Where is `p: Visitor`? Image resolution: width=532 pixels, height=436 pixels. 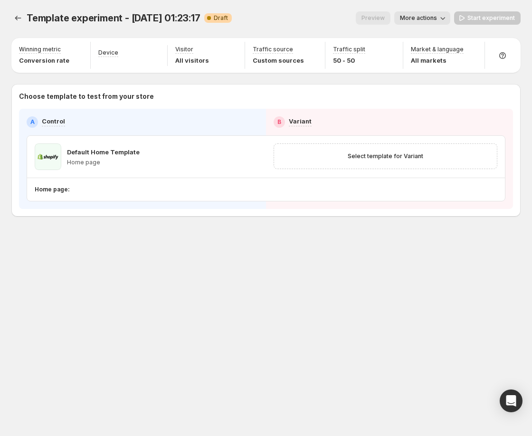
p: Visitor is located at coordinates (184, 49).